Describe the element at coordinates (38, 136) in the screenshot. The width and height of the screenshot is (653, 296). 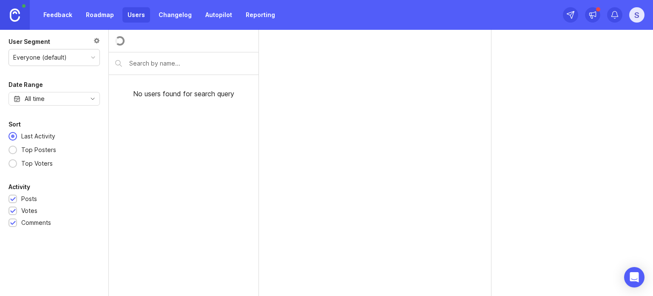
I see `div: Last Activity` at that location.